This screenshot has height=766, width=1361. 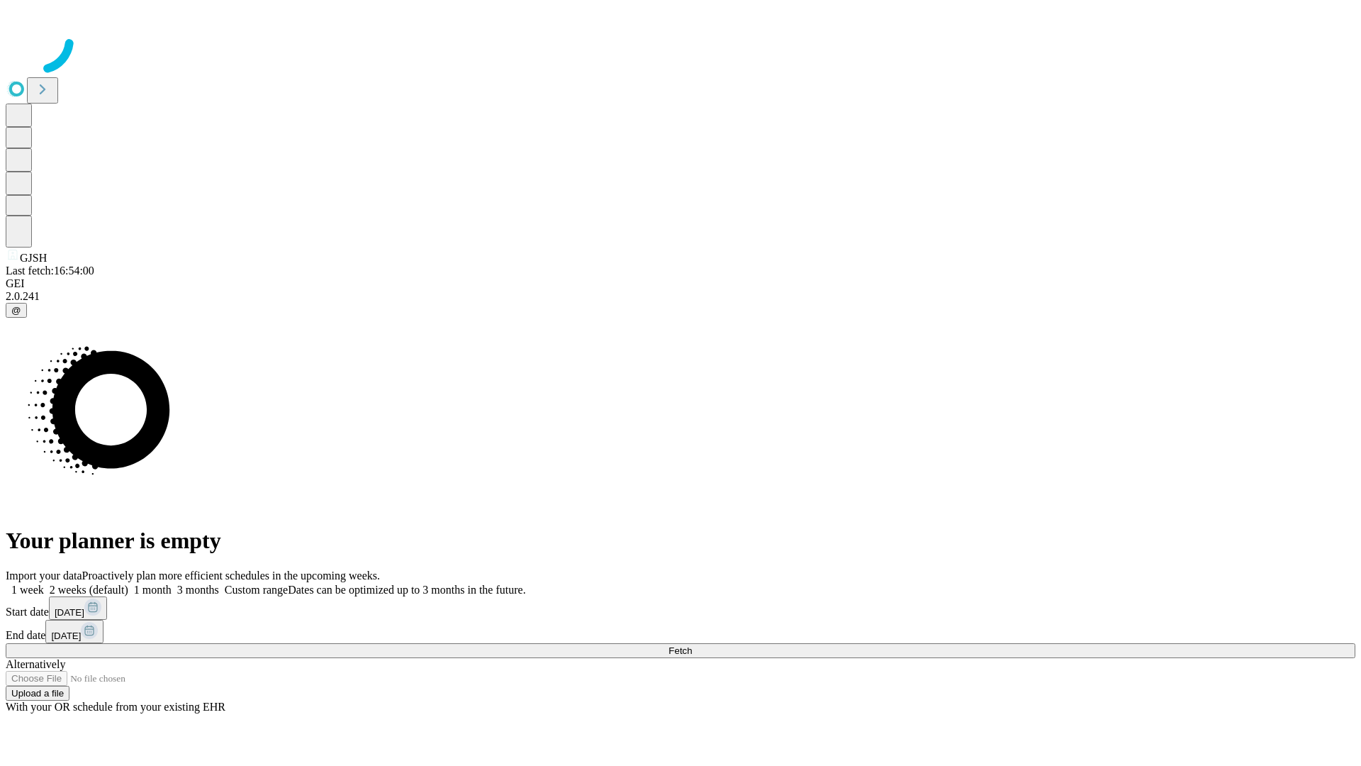 I want to click on span: Custom range, so click(x=256, y=589).